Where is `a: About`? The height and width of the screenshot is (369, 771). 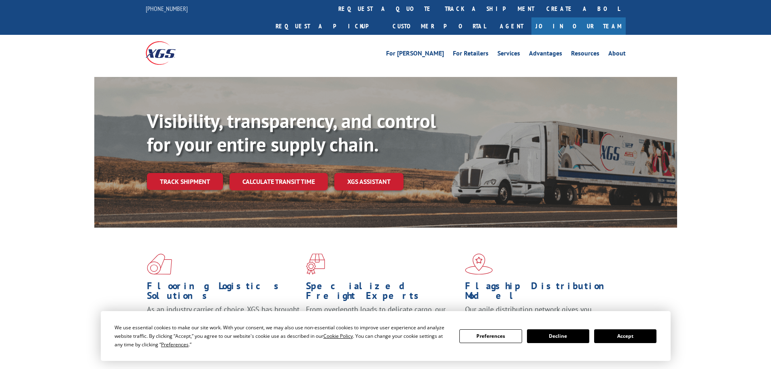
a: About is located at coordinates (617, 55).